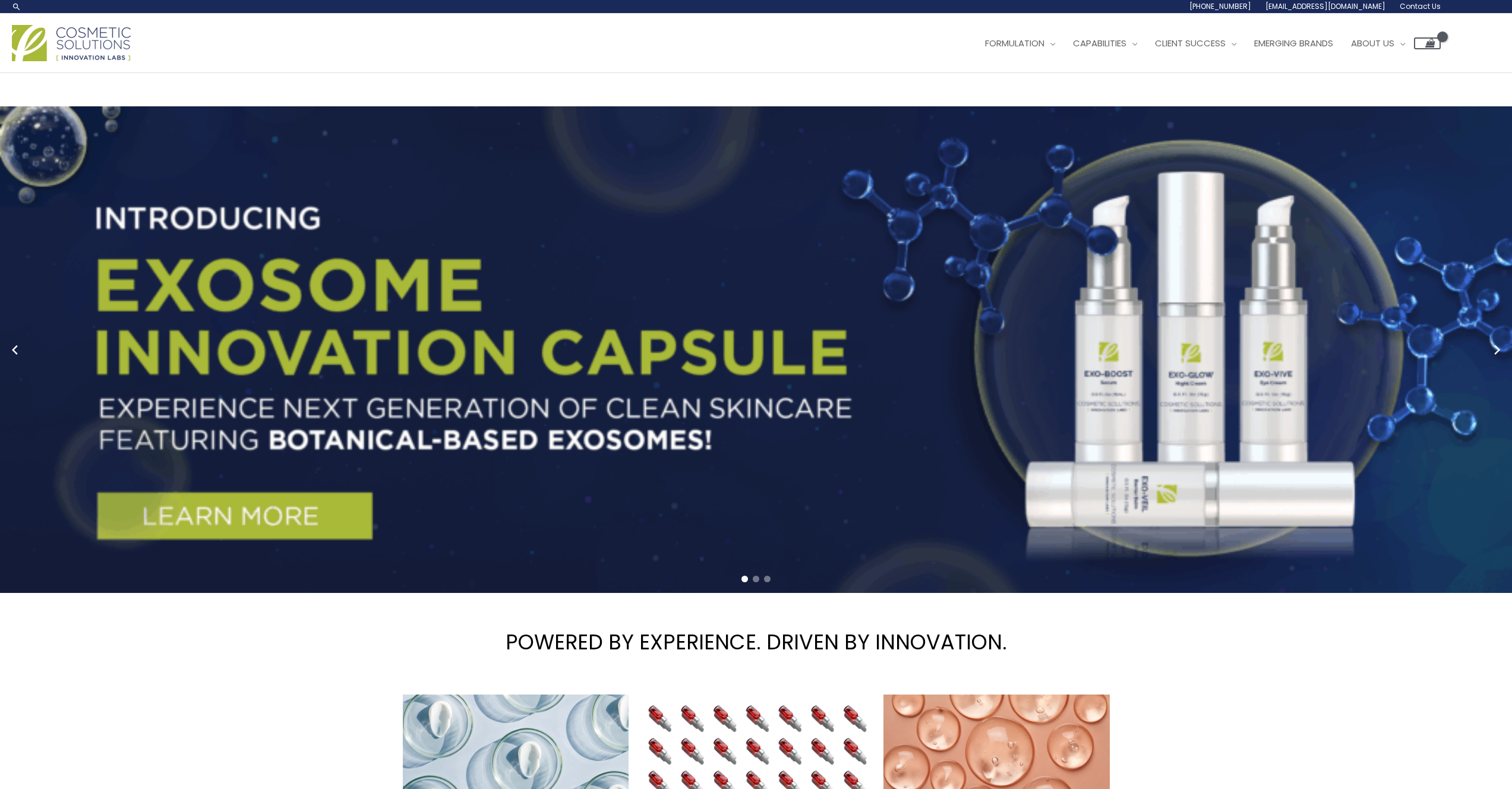 The height and width of the screenshot is (789, 1512). What do you see at coordinates (71, 43) in the screenshot?
I see `img: Cosmetic Solutions Logo` at bounding box center [71, 43].